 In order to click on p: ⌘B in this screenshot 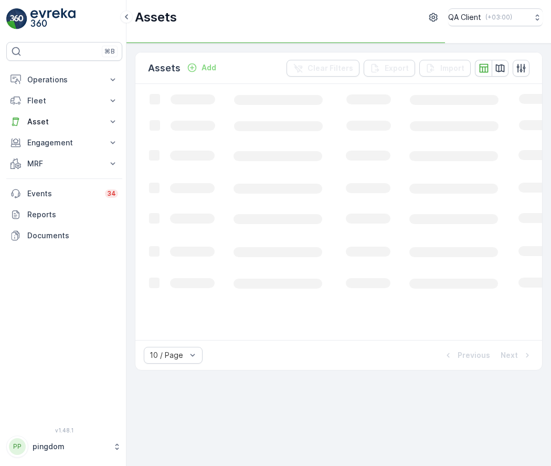, I will do `click(110, 51)`.